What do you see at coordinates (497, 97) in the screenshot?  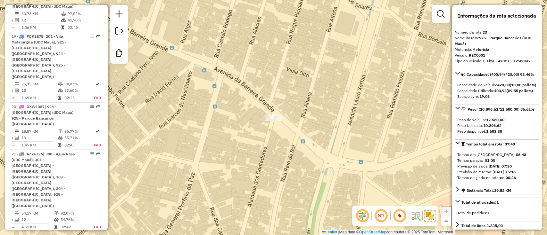 I see `div: Espaço livre:` at bounding box center [497, 97].